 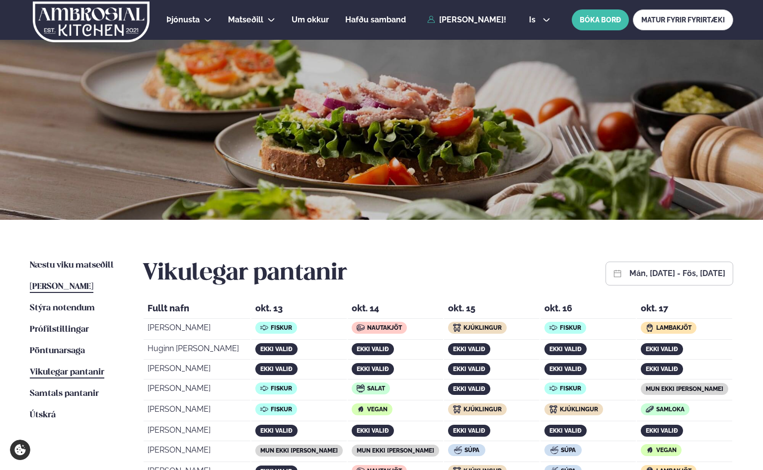 What do you see at coordinates (20, 449) in the screenshot?
I see `a: Cookie settings` at bounding box center [20, 449].